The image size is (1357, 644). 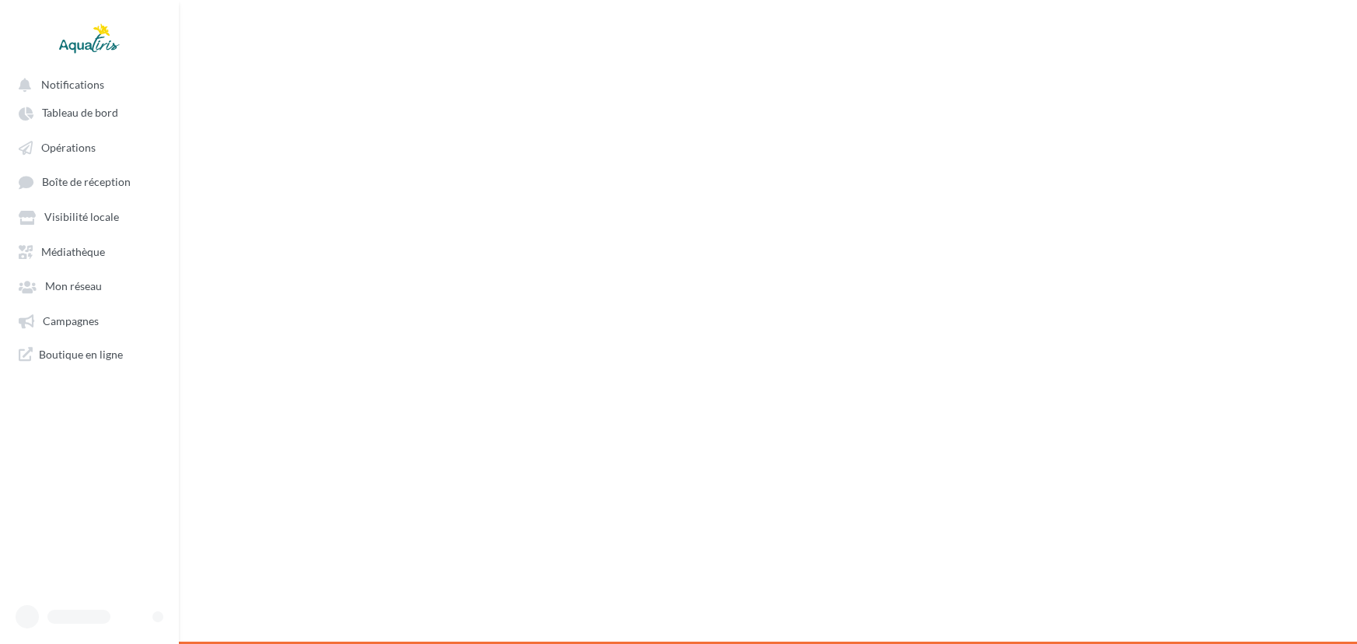 What do you see at coordinates (89, 320) in the screenshot?
I see `a: Campagnes` at bounding box center [89, 320].